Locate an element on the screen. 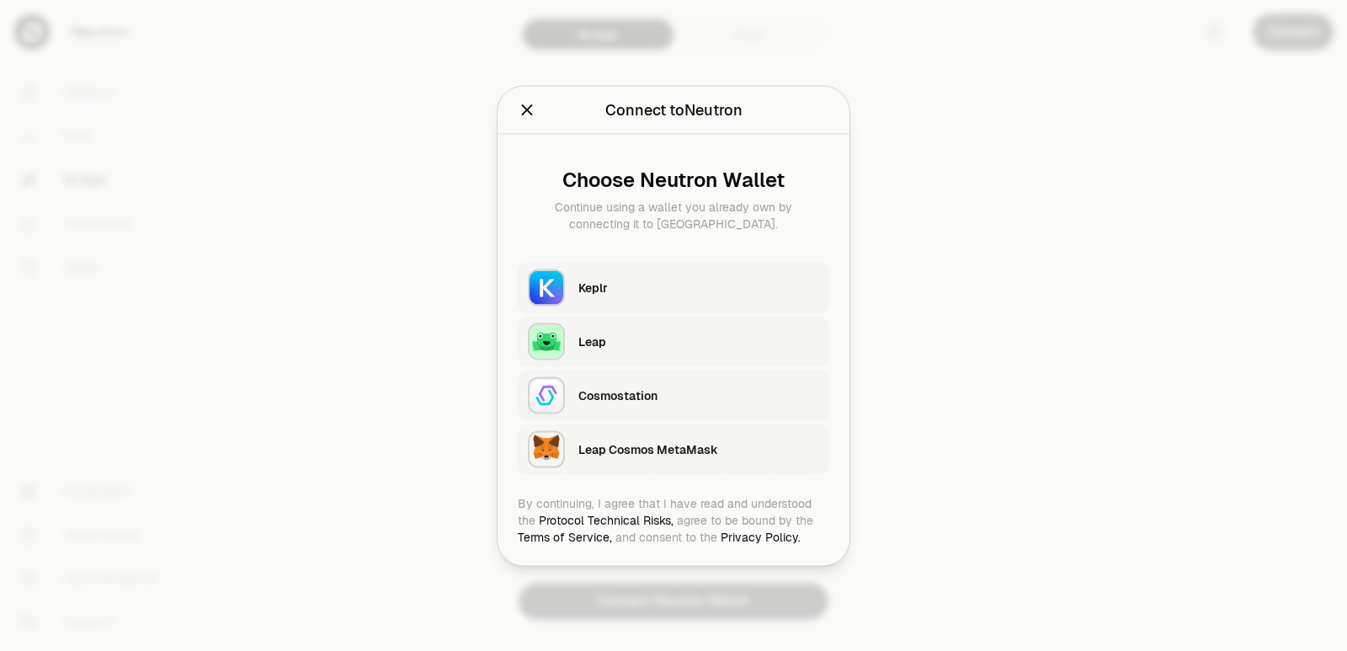  div: Choose Neutron Wallet is located at coordinates (673, 179).